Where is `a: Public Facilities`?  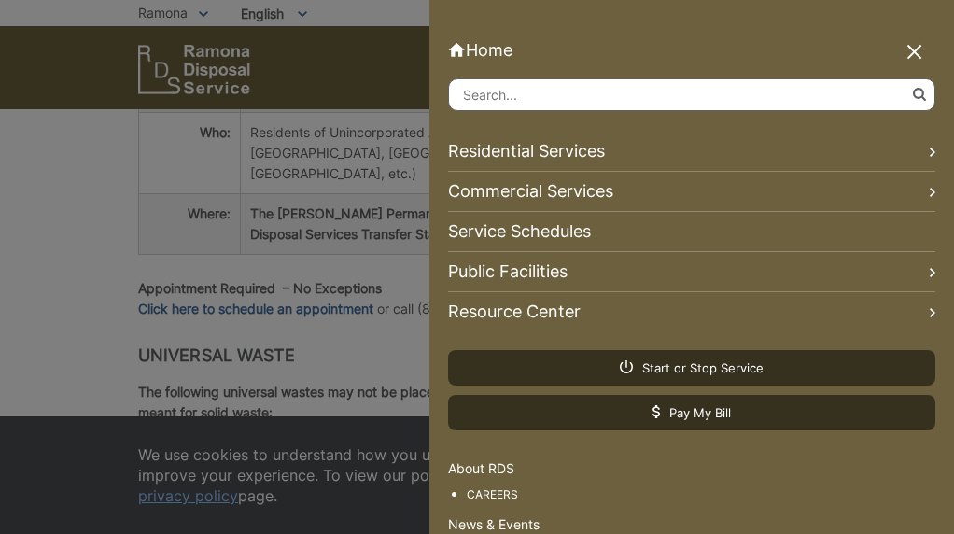 a: Public Facilities is located at coordinates (692, 272).